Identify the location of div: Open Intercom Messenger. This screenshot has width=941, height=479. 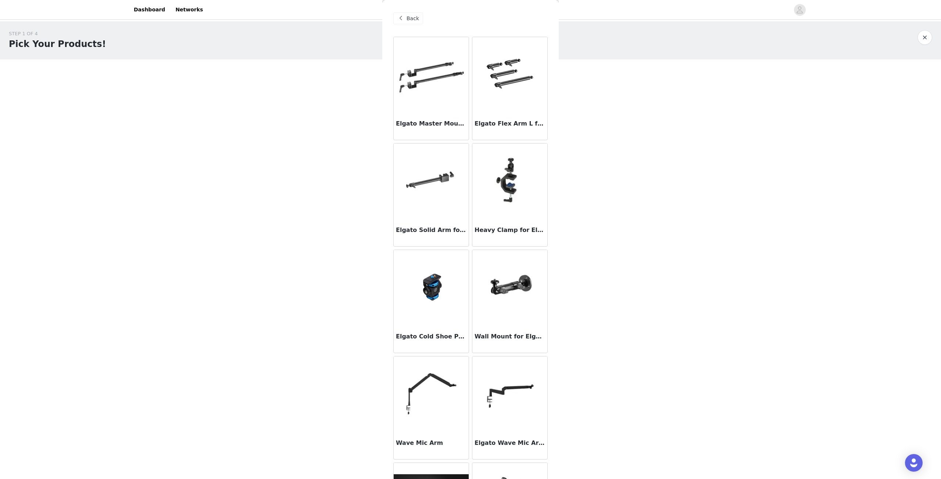
(913, 463).